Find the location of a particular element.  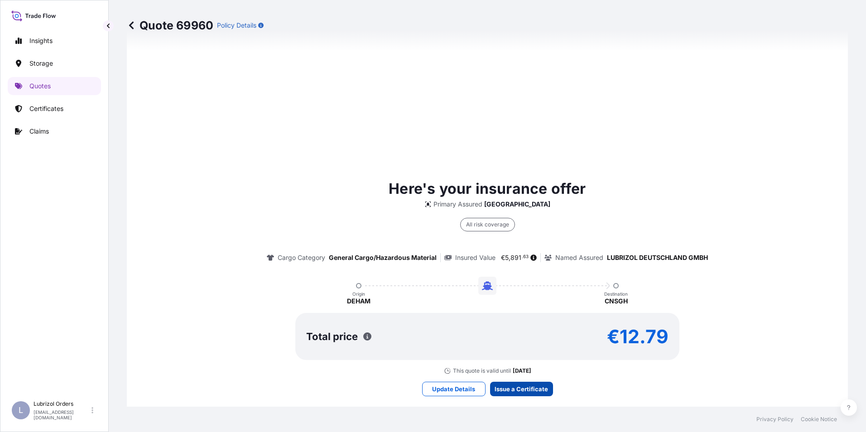

p: CNSGH is located at coordinates (616, 301).